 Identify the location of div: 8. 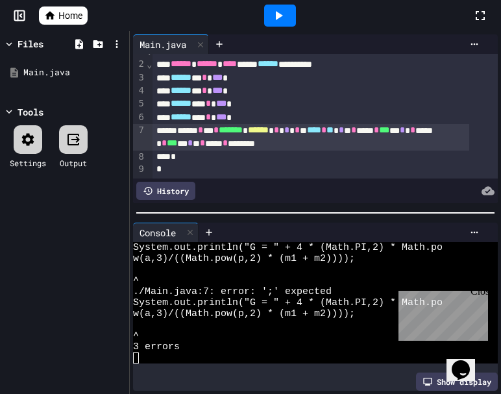
(139, 157).